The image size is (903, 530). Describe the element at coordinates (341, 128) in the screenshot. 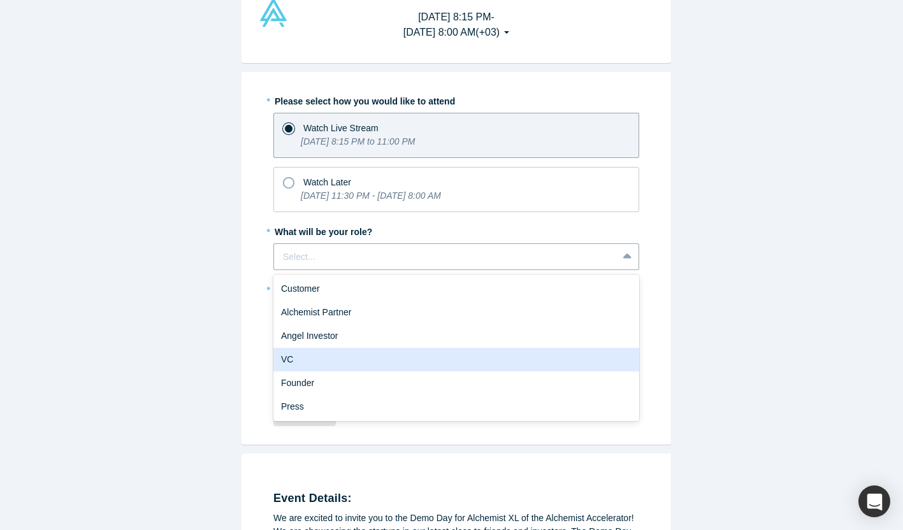

I see `span: Watch Live Stream` at that location.